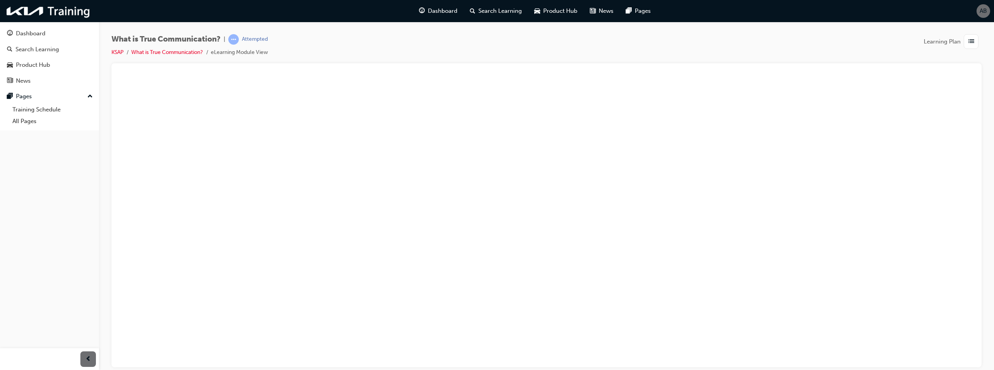 The image size is (994, 370). I want to click on div: Search Learning, so click(37, 49).